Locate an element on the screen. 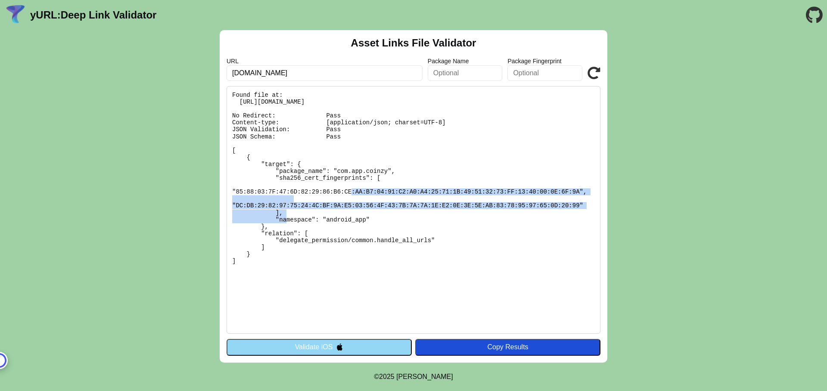  div: Copy Results is located at coordinates (508, 347).